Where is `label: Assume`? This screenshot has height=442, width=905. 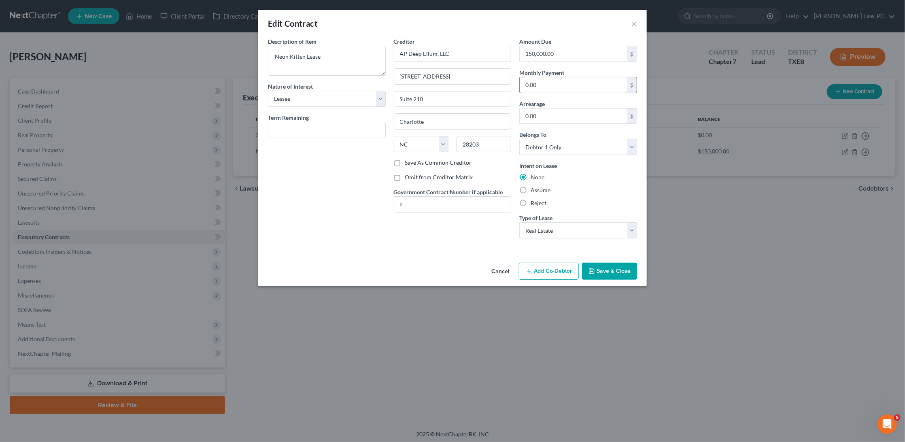
label: Assume is located at coordinates (540, 190).